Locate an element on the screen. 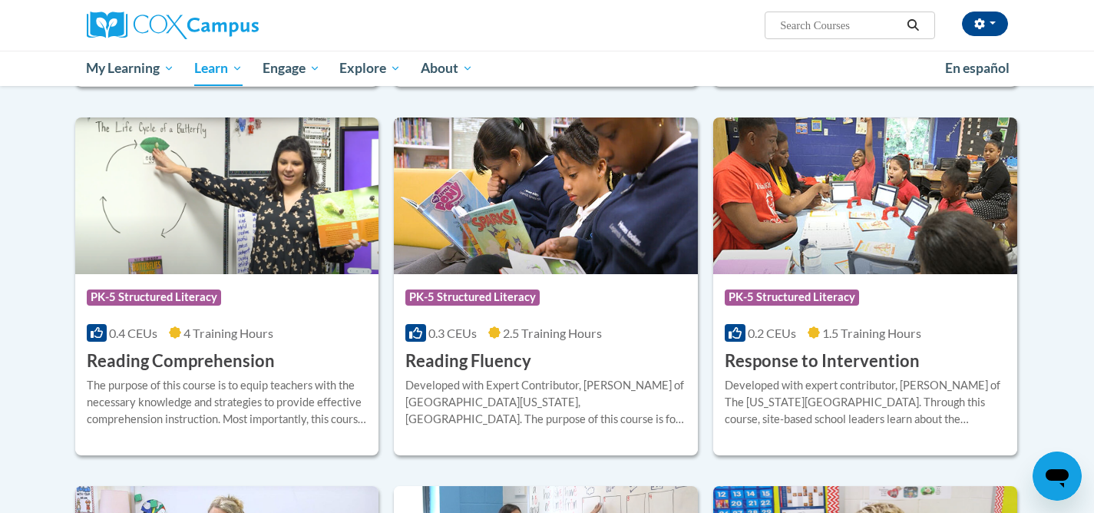 Image resolution: width=1094 pixels, height=513 pixels. button: Search is located at coordinates (913, 25).